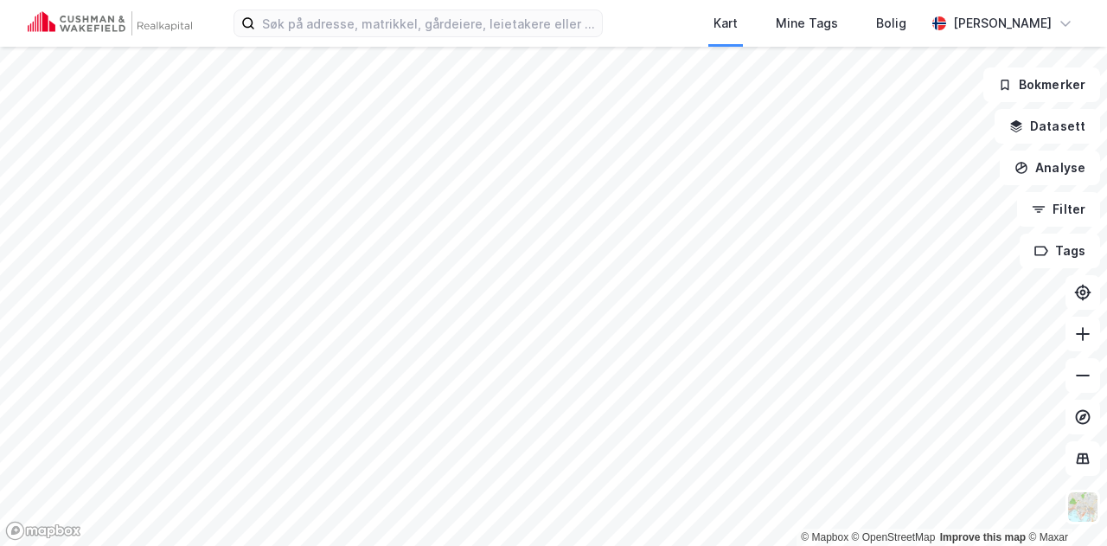 This screenshot has height=546, width=1107. I want to click on button: Tags, so click(1060, 251).